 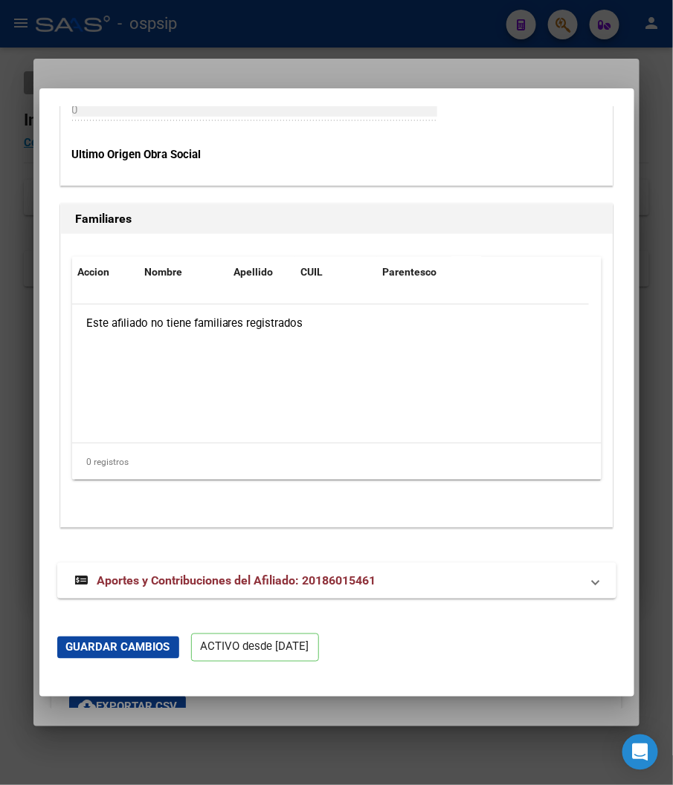 What do you see at coordinates (184, 273) in the screenshot?
I see `datatable-header-cell: Nombre` at bounding box center [184, 273].